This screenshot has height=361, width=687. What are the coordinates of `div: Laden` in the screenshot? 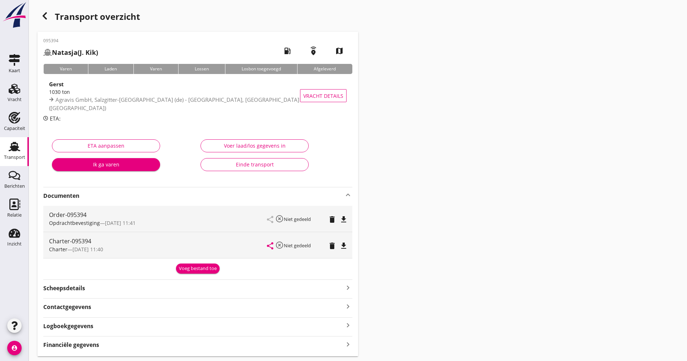 It's located at (110, 69).